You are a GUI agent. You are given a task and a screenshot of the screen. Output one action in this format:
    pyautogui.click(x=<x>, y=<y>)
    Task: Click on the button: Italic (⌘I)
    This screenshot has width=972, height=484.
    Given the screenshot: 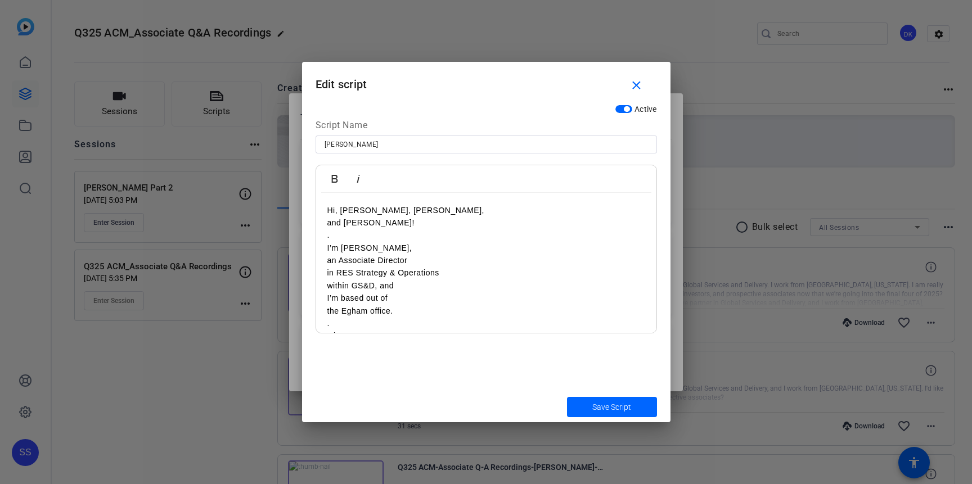 What is the action you would take?
    pyautogui.click(x=358, y=179)
    